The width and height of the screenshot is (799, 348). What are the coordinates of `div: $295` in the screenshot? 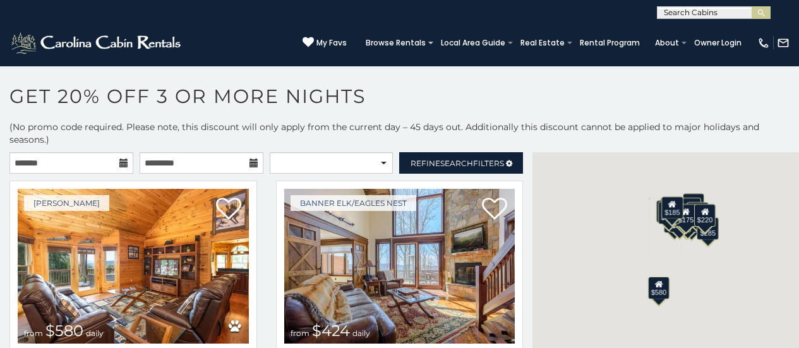 It's located at (668, 212).